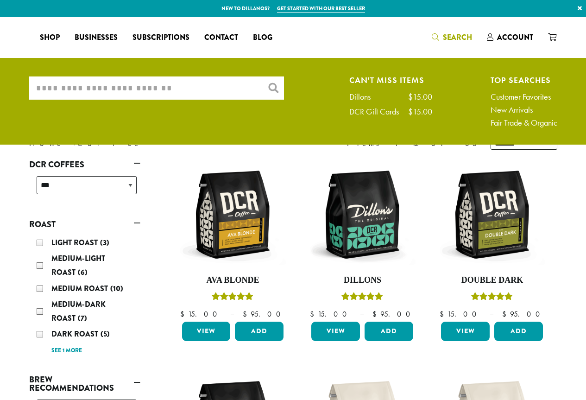 Image resolution: width=586 pixels, height=400 pixels. I want to click on a: New Arrivals, so click(524, 110).